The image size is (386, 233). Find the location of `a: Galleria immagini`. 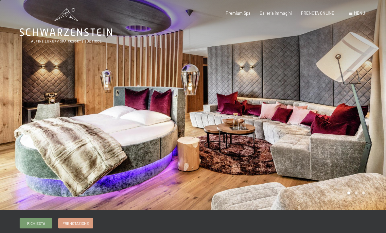

a: Galleria immagini is located at coordinates (276, 13).